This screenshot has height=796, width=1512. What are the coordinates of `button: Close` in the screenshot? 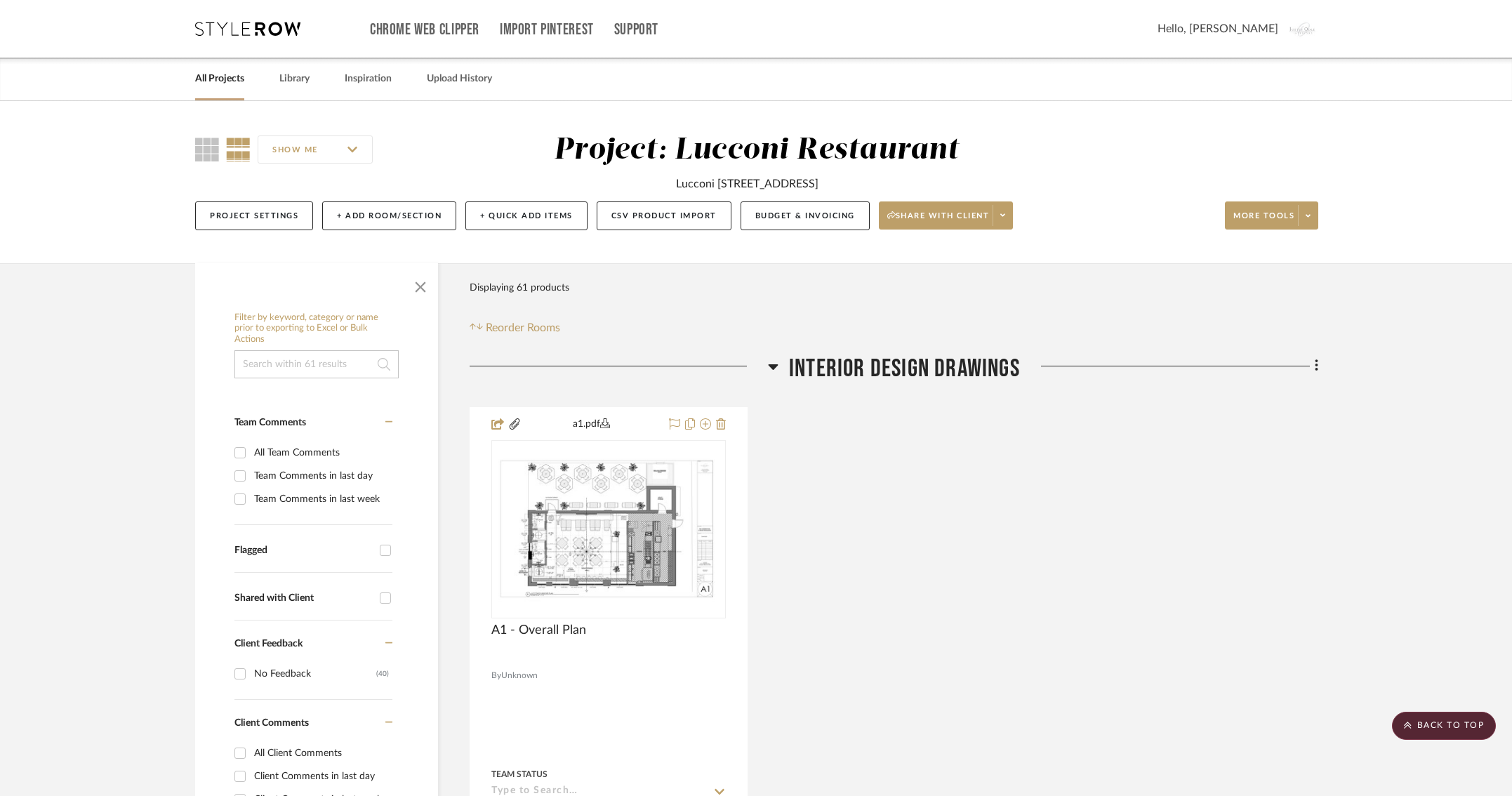 It's located at (421, 284).